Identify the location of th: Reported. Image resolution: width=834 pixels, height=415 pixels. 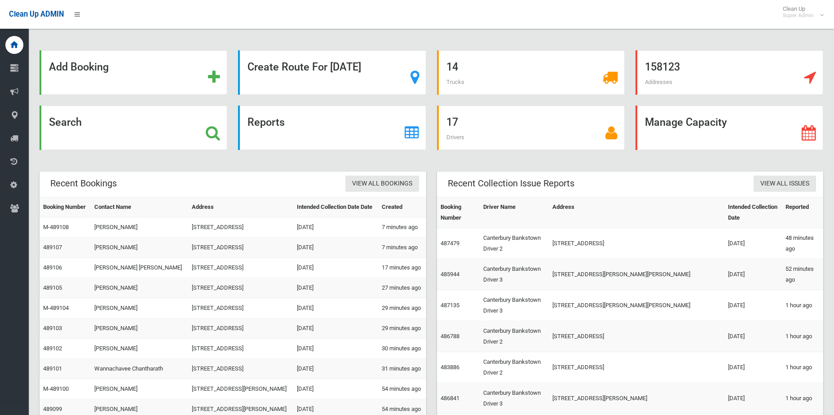
(803, 213).